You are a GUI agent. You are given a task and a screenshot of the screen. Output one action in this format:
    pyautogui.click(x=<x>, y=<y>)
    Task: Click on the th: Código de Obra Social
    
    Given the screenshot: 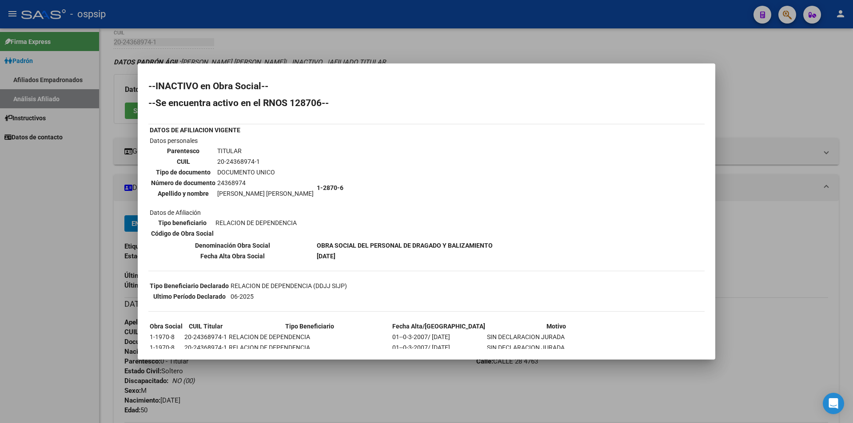 What is the action you would take?
    pyautogui.click(x=182, y=234)
    